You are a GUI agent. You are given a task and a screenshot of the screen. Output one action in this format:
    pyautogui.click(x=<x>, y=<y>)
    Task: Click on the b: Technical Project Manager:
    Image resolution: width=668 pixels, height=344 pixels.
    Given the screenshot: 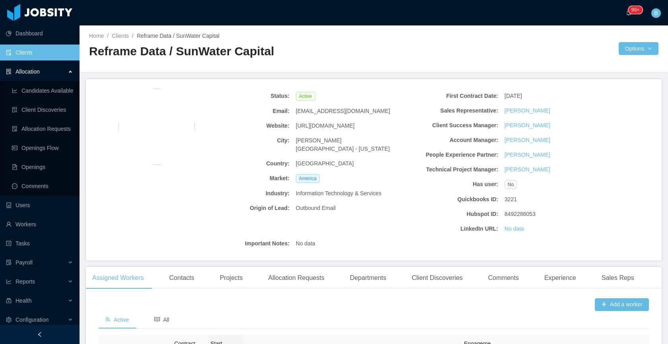 What is the action you would take?
    pyautogui.click(x=449, y=169)
    